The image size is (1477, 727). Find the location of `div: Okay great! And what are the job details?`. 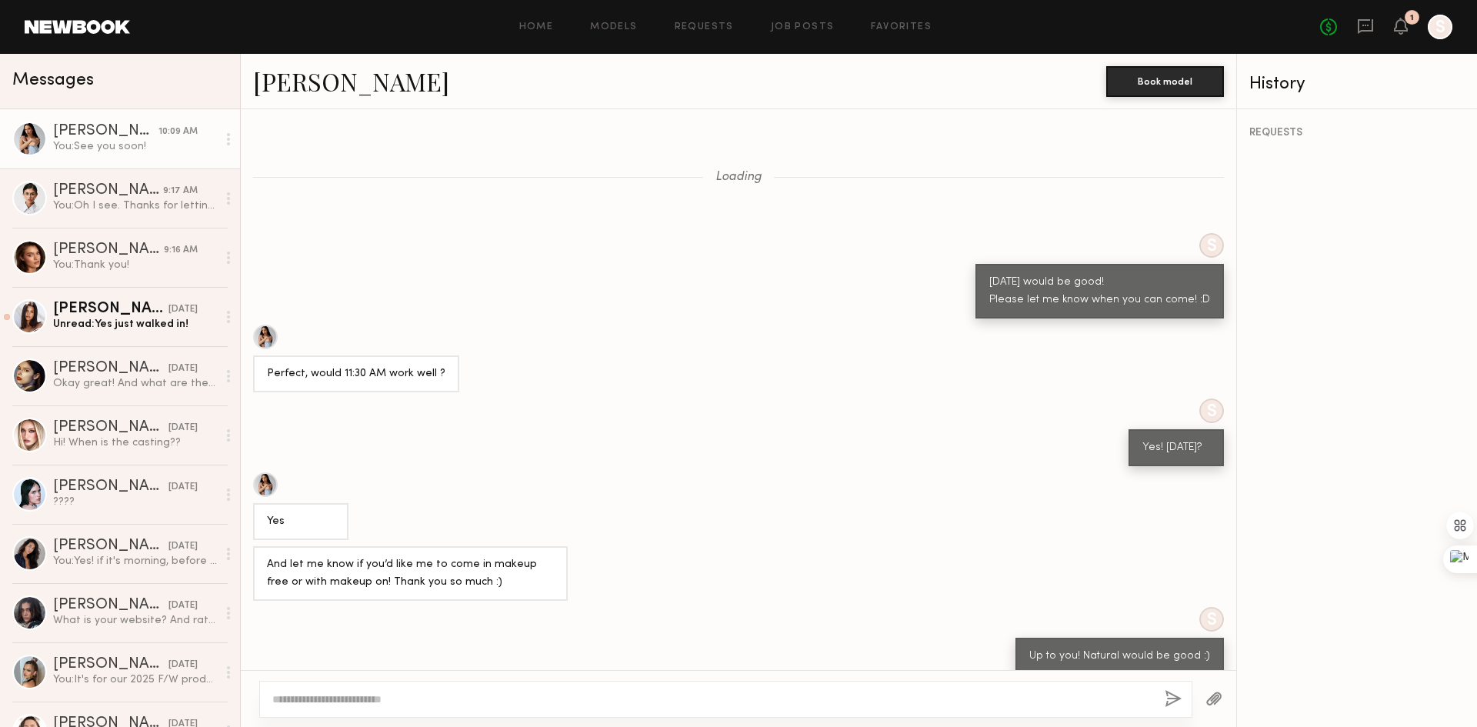

div: Okay great! And what are the job details? is located at coordinates (135, 383).